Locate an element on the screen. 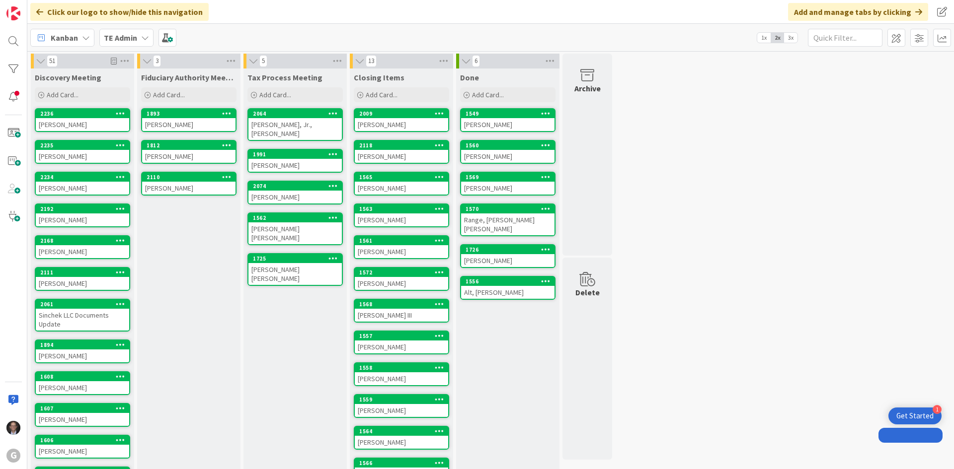  div: 2074 is located at coordinates (297, 186).